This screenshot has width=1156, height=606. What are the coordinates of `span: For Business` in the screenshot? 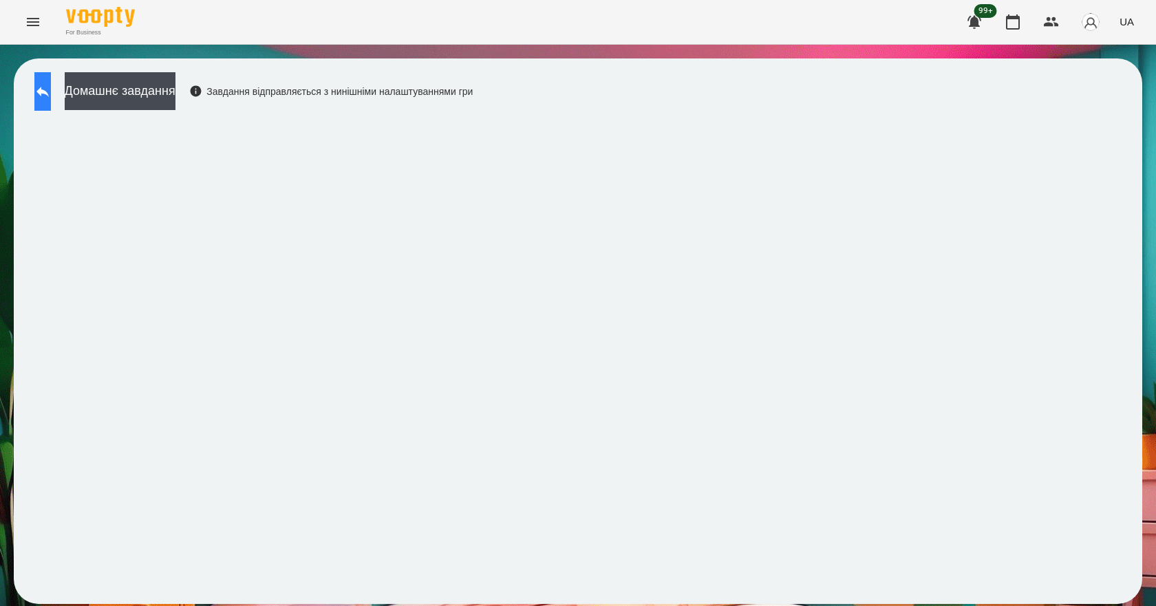 It's located at (100, 32).